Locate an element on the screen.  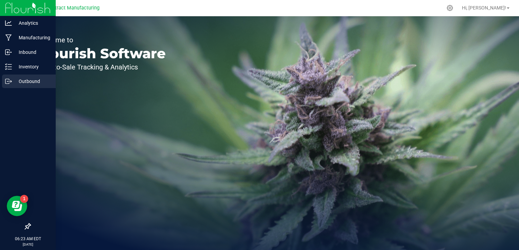
inline-svg: Outbound is located at coordinates (8, 81).